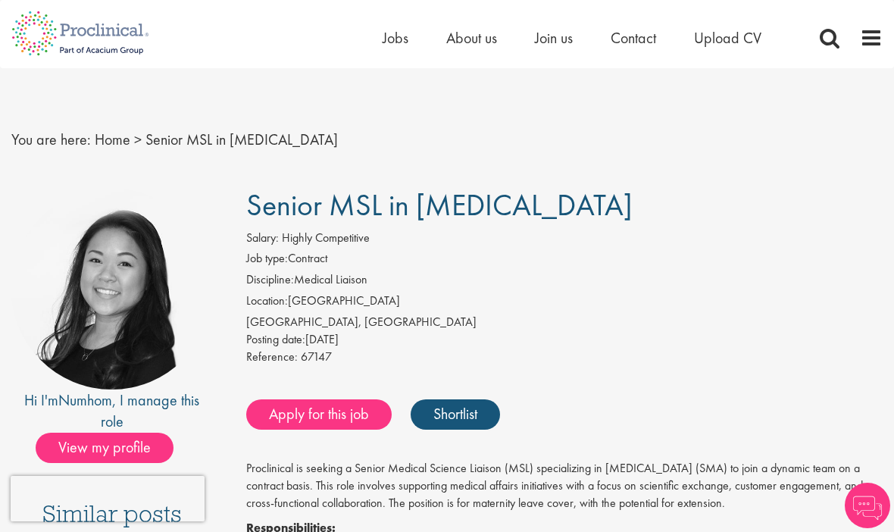 This screenshot has width=894, height=532. I want to click on img: Chatbot, so click(868, 506).